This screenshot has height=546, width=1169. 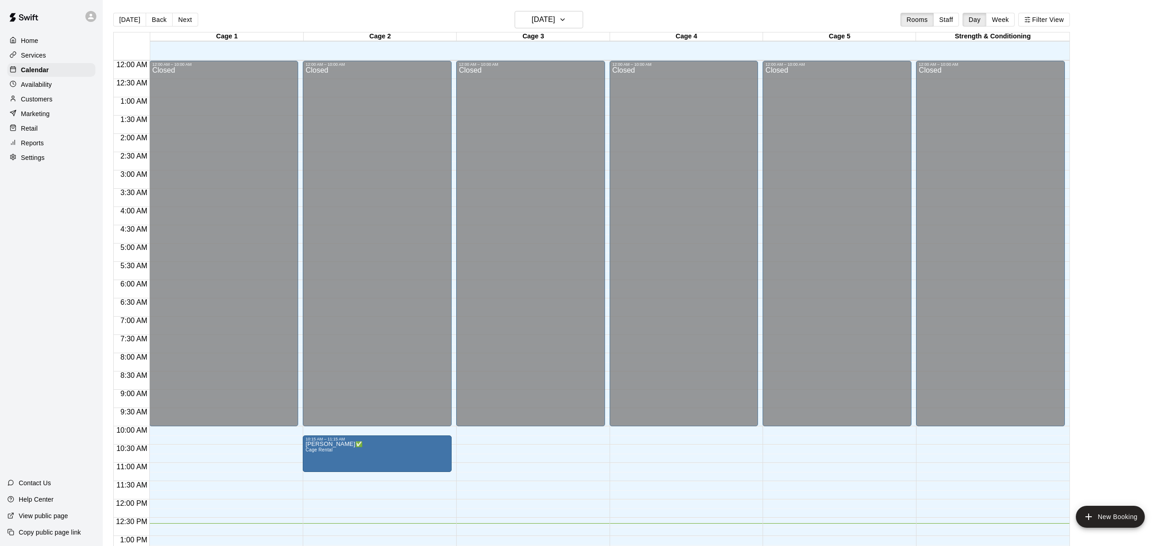 I want to click on a: Settings, so click(x=51, y=158).